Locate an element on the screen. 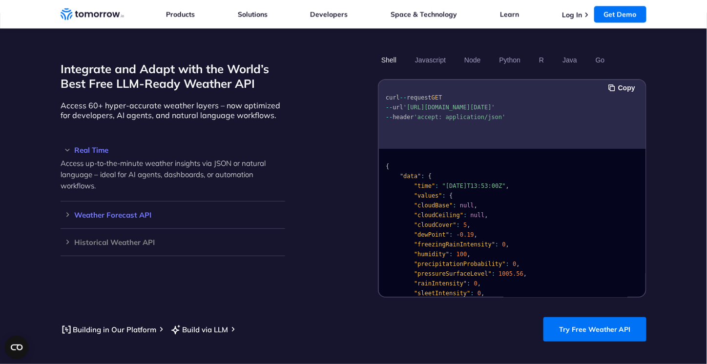  span: "cloudBase" is located at coordinates (433, 206).